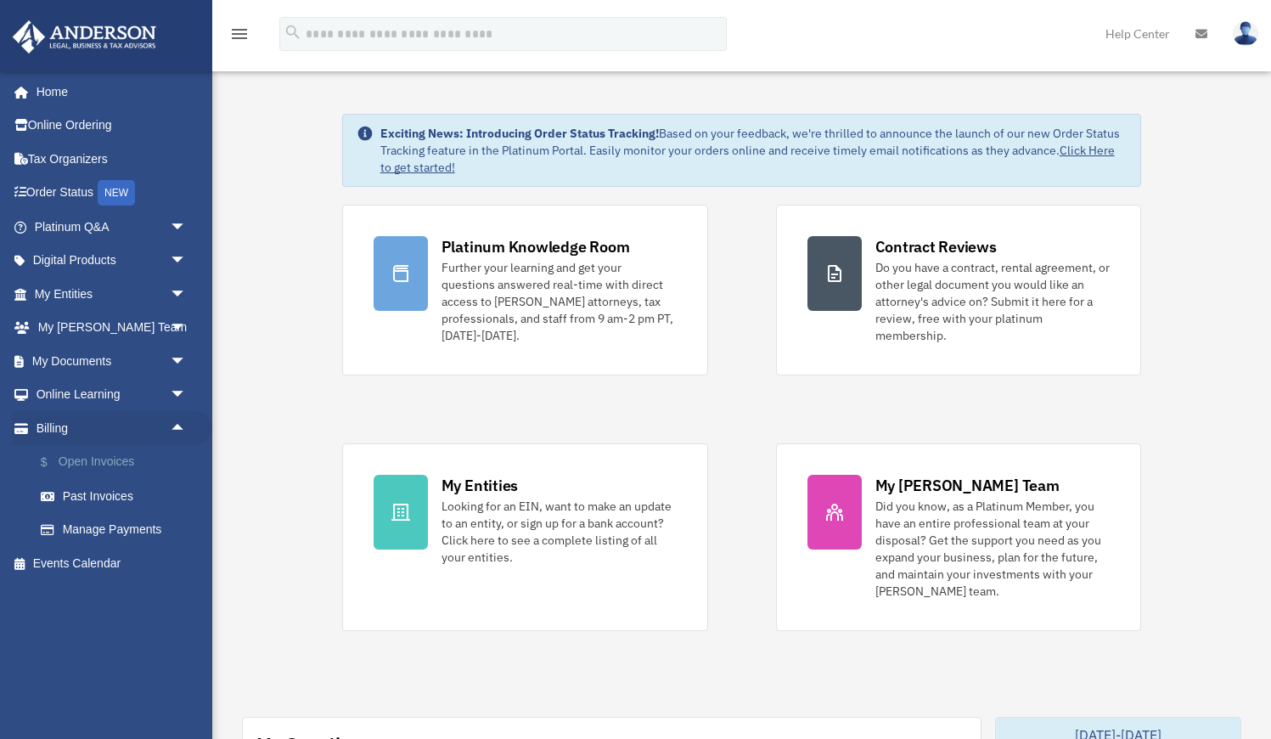 The width and height of the screenshot is (1271, 739). I want to click on i: menu, so click(240, 34).